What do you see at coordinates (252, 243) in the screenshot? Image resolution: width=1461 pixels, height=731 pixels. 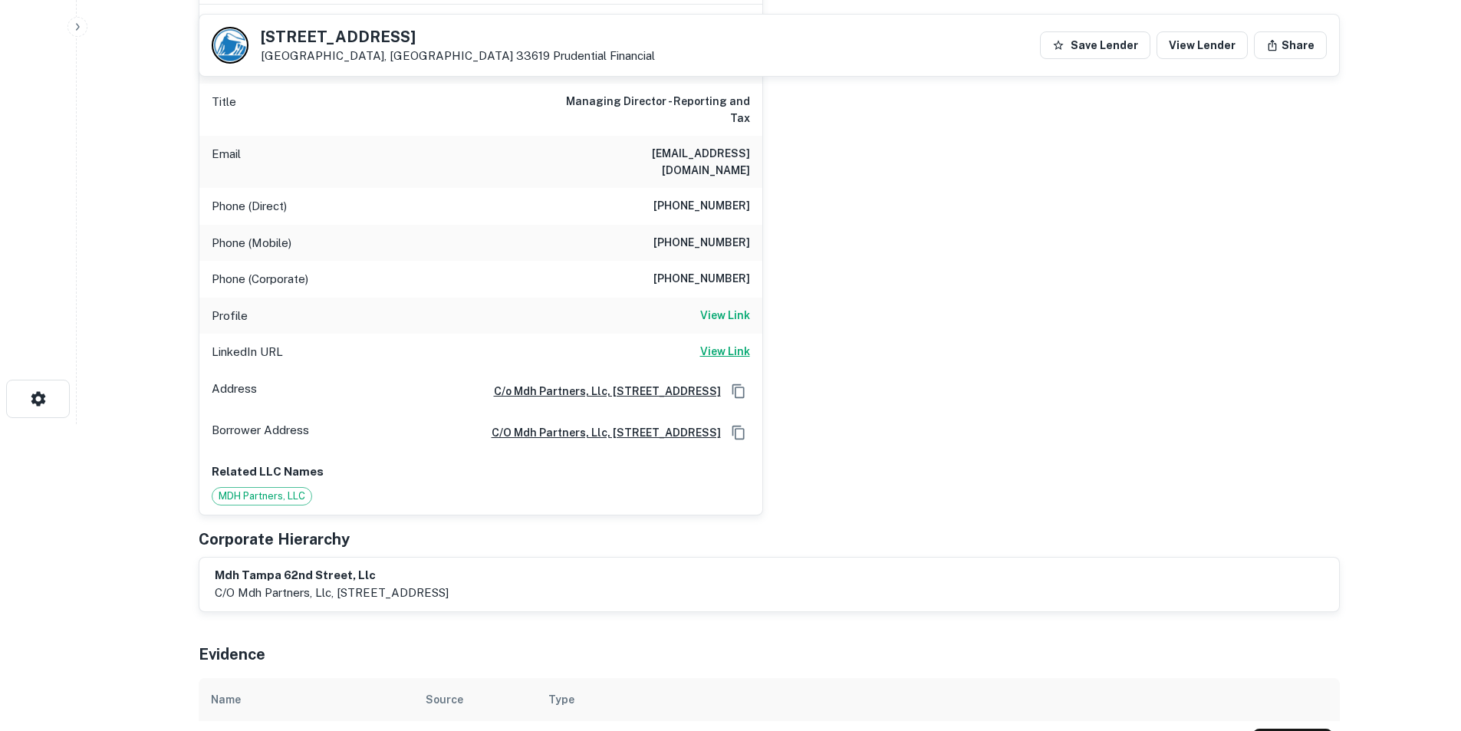 I see `p: Phone (Mobile)` at bounding box center [252, 243].